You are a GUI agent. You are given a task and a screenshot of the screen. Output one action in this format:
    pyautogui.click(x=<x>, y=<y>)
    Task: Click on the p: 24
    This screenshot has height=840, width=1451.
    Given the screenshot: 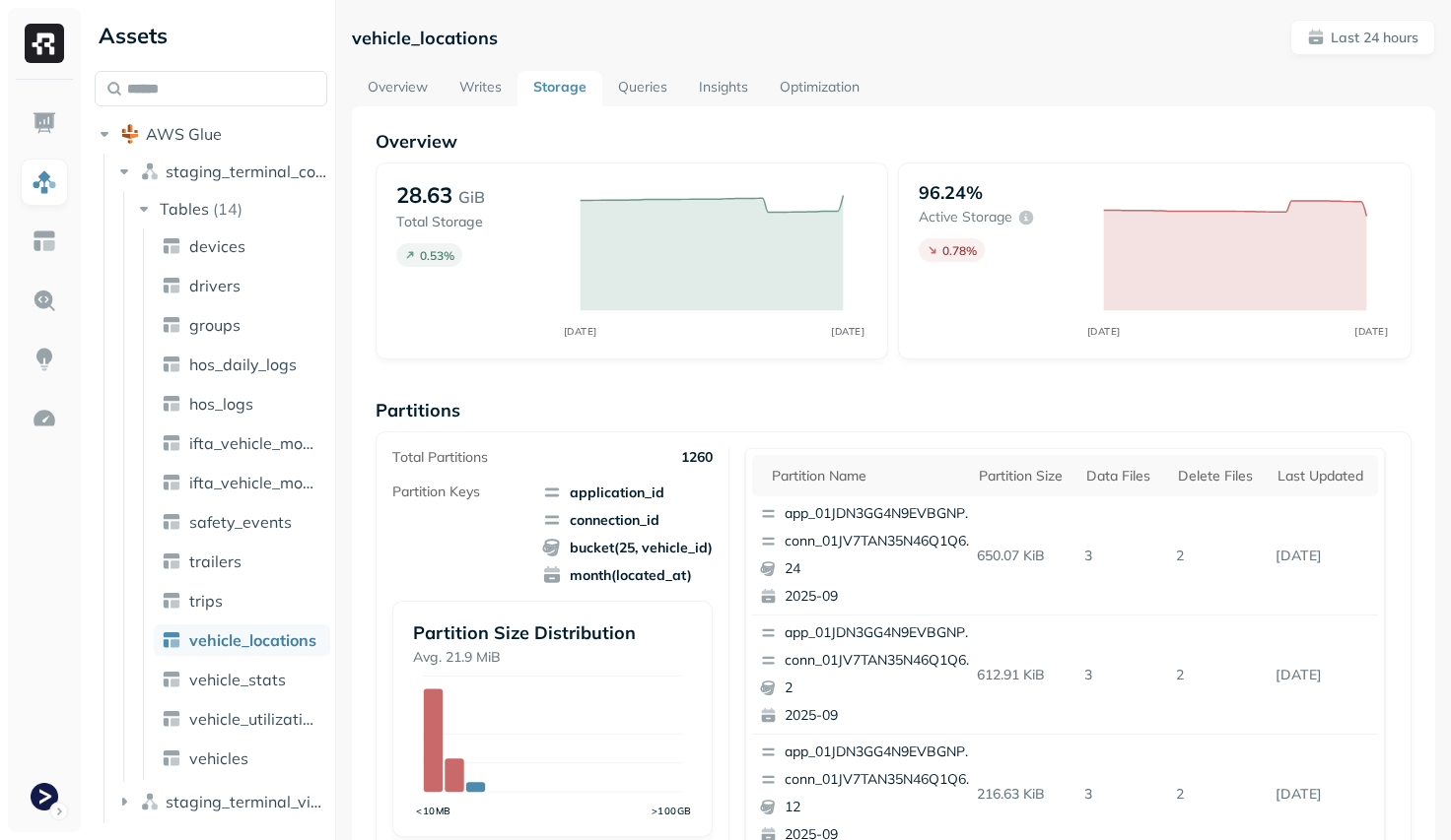 What is the action you would take?
    pyautogui.click(x=880, y=570)
    